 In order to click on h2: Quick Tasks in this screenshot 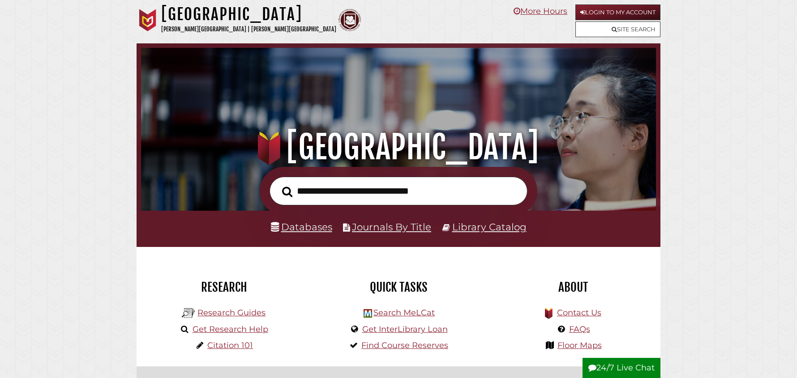, I will do `click(398, 287)`.